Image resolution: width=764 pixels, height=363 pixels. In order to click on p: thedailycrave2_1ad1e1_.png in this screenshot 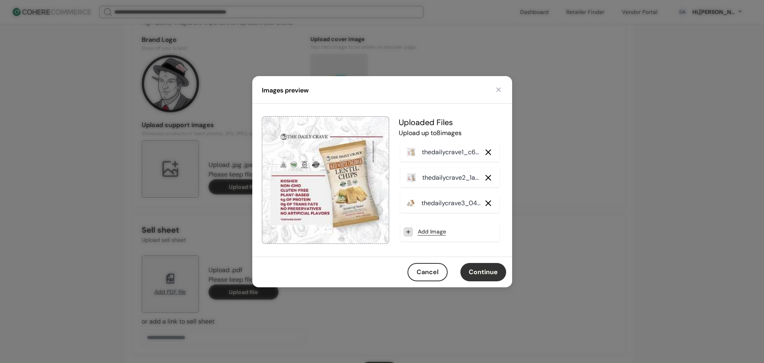, I will do `click(452, 178)`.